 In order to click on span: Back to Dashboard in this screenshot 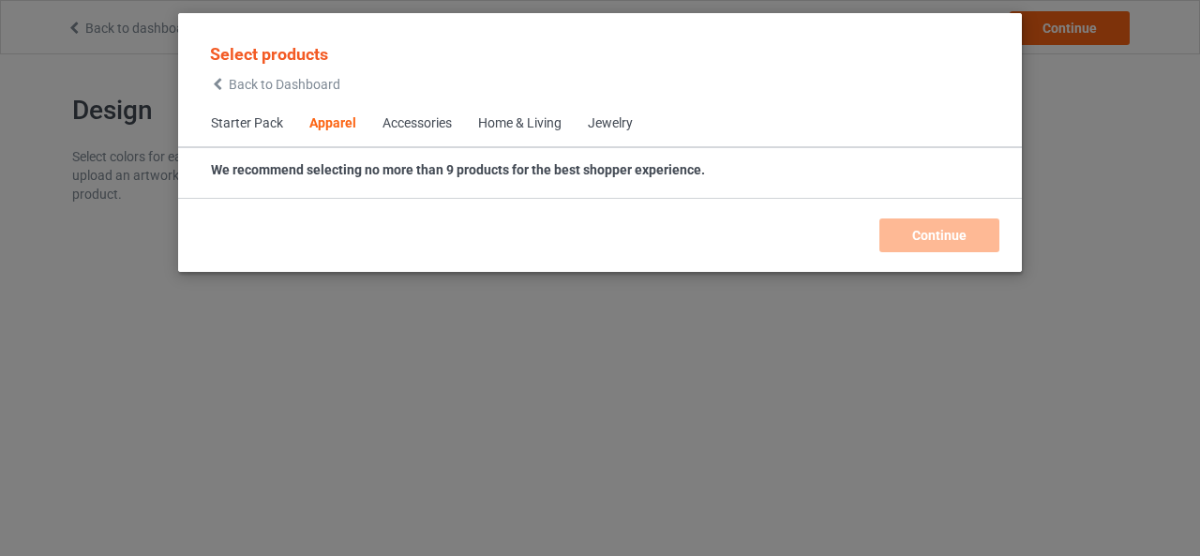, I will do `click(284, 84)`.